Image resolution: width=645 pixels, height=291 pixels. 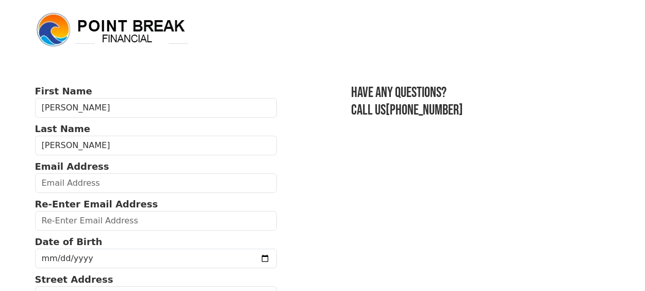 I want to click on input: Email Address, so click(x=156, y=183).